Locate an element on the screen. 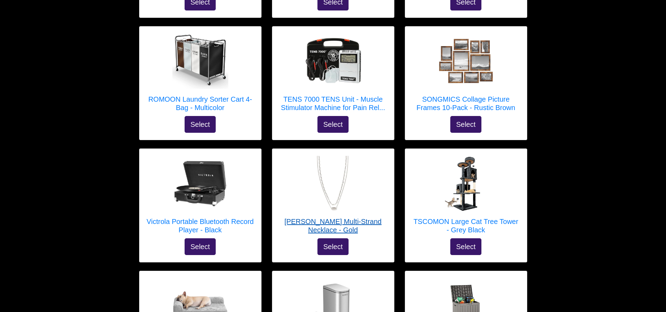  h5: ROMOON Laundry Sorter Cart 4-Bag - Multicolor is located at coordinates (200, 103).